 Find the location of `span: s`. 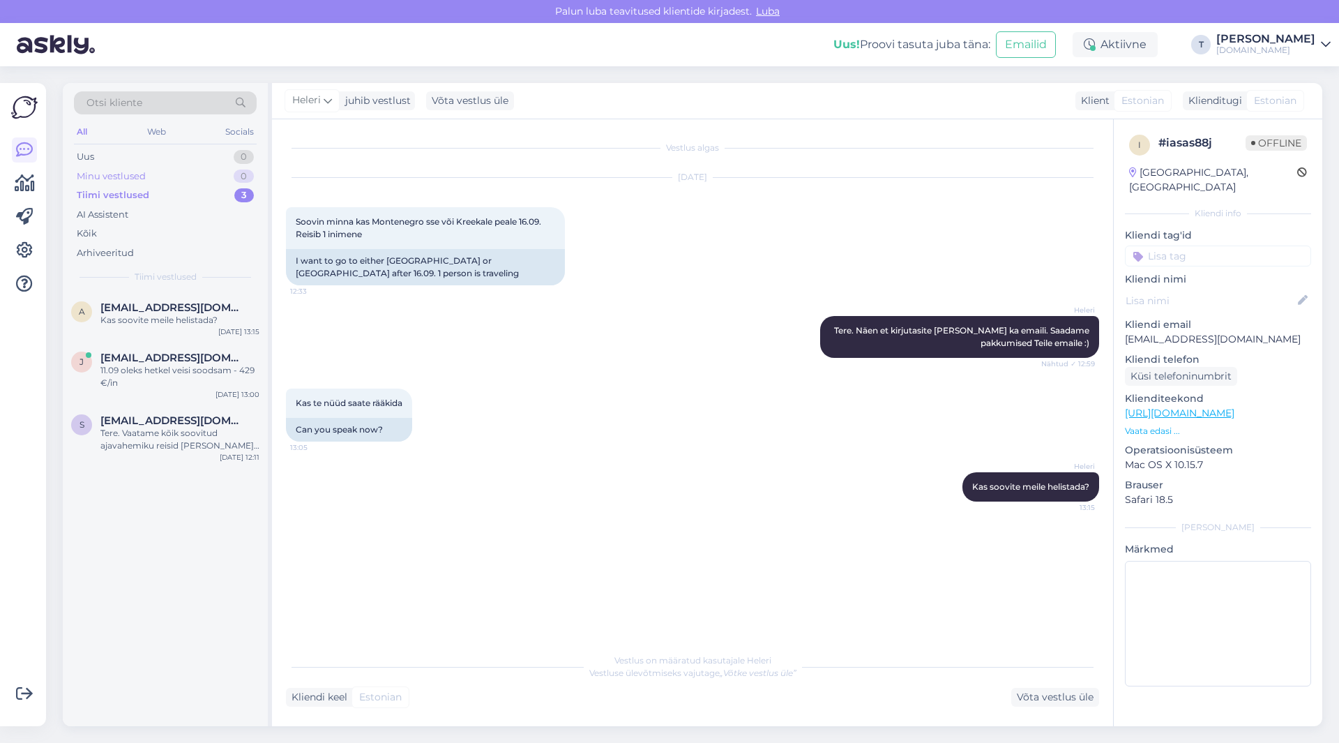

span: s is located at coordinates (82, 424).